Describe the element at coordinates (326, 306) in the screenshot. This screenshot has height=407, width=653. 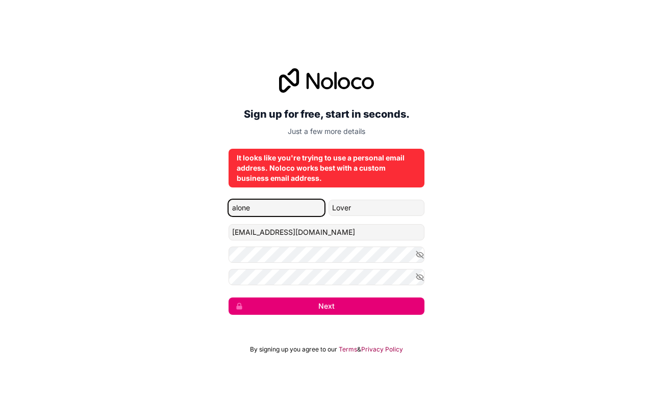
I see `button: Next` at that location.